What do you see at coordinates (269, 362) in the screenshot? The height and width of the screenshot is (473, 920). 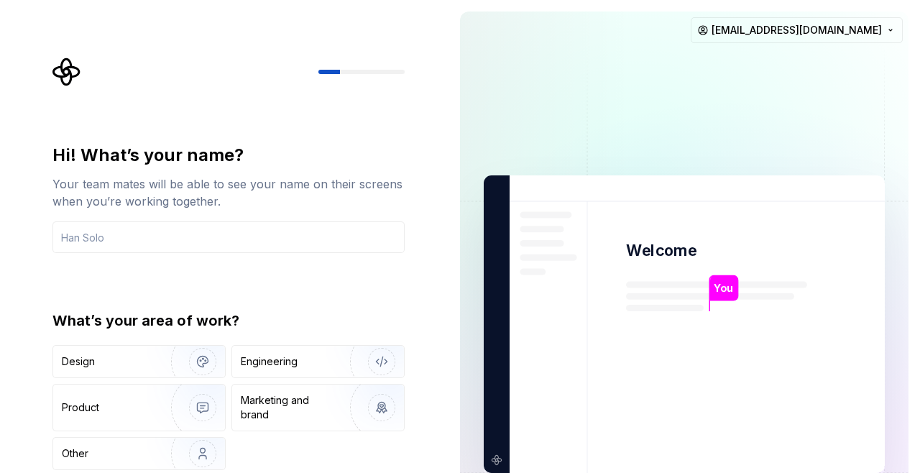 I see `div: Engineering` at bounding box center [269, 362].